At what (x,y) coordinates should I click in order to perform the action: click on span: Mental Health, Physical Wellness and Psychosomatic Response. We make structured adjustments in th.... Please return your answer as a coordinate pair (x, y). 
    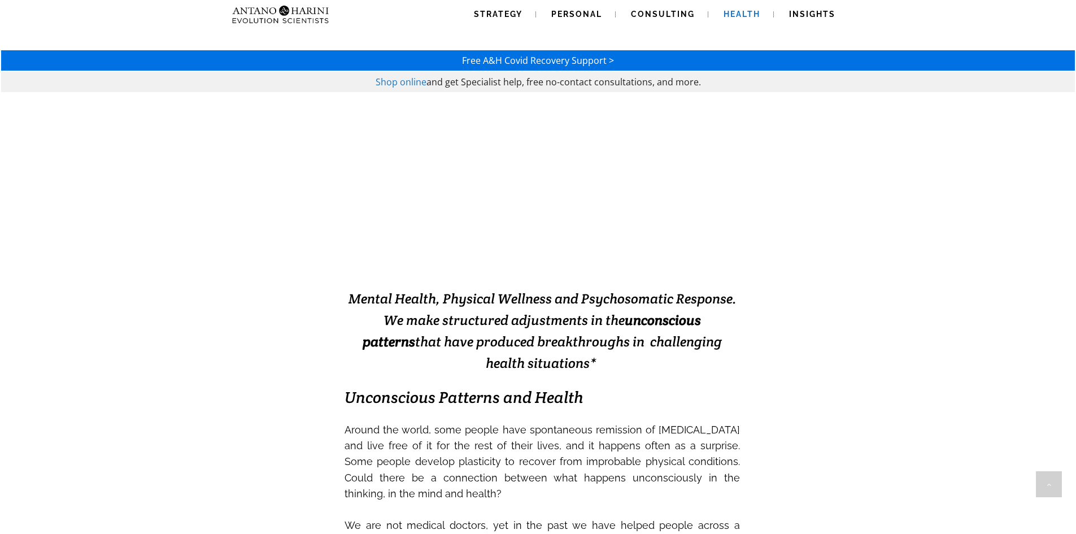
    Looking at the image, I should click on (542, 330).